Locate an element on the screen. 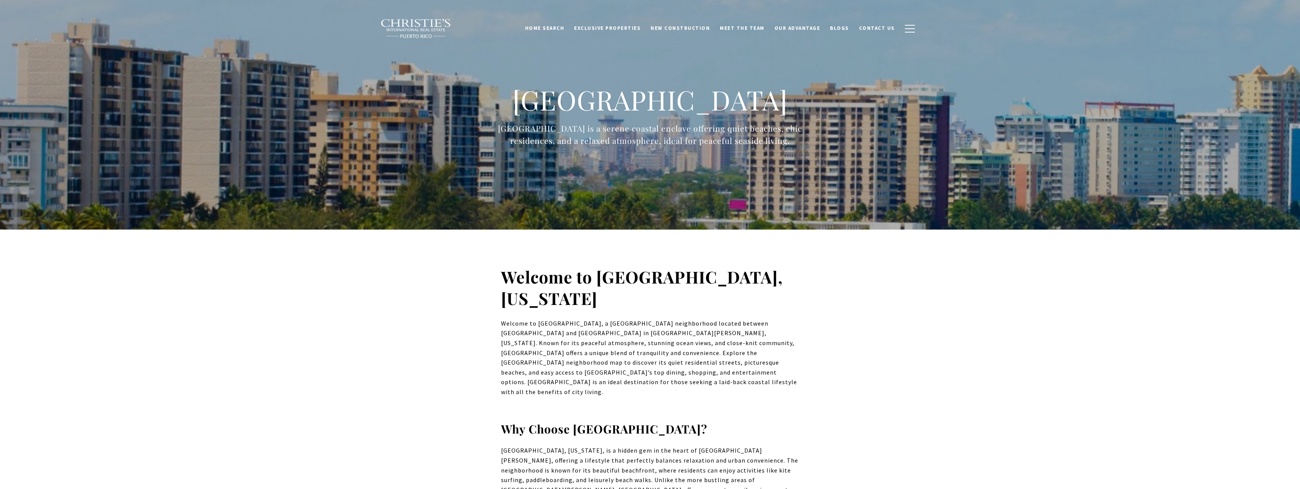  a: Exclusive Properties is located at coordinates (607, 28).